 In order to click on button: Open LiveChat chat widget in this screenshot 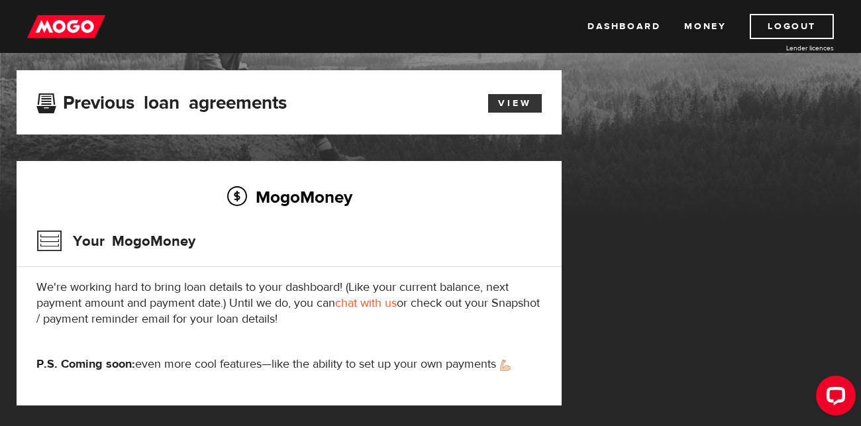, I will do `click(30, 25)`.